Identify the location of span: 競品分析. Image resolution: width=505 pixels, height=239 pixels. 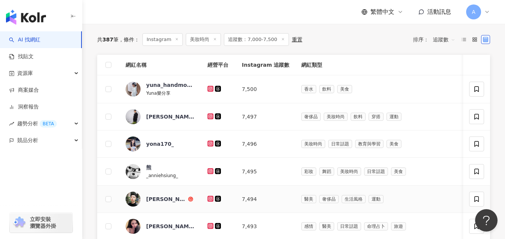
(28, 140).